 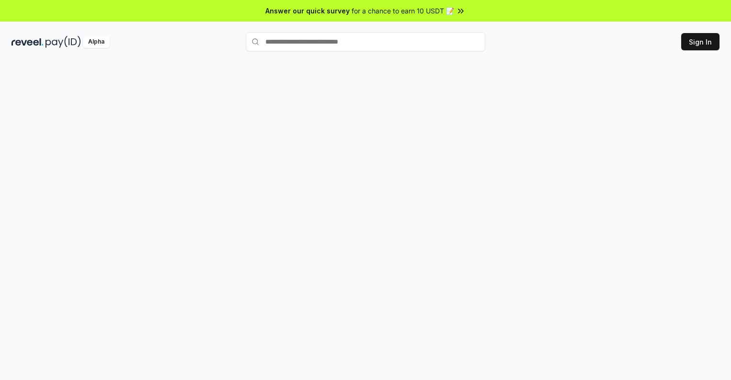 What do you see at coordinates (308, 11) in the screenshot?
I see `span: Answer our quick survey` at bounding box center [308, 11].